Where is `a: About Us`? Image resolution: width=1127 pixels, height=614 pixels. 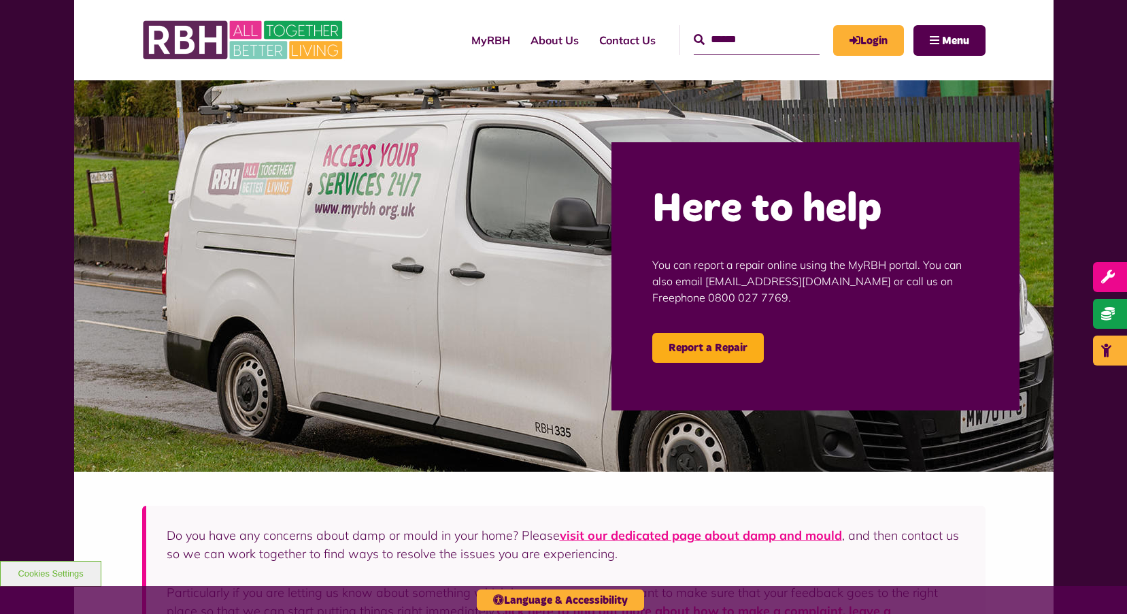 a: About Us is located at coordinates (554, 40).